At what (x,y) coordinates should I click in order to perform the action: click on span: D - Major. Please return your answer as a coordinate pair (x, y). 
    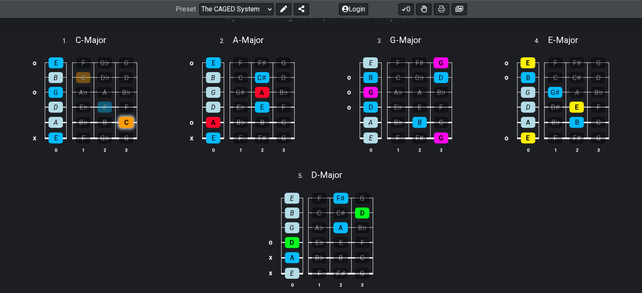
    Looking at the image, I should click on (327, 175).